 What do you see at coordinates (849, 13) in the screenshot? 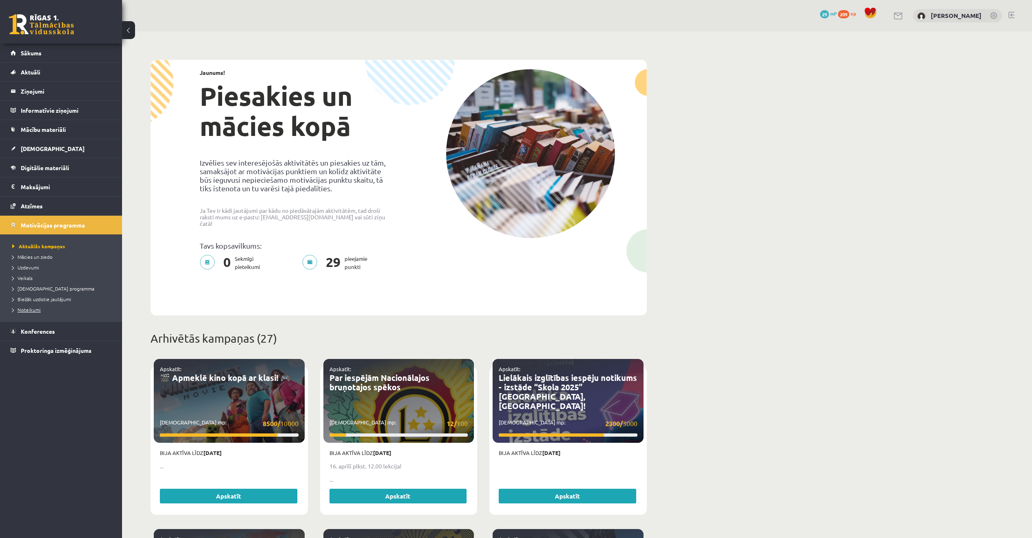
I see `a: 209 xp` at bounding box center [849, 13].